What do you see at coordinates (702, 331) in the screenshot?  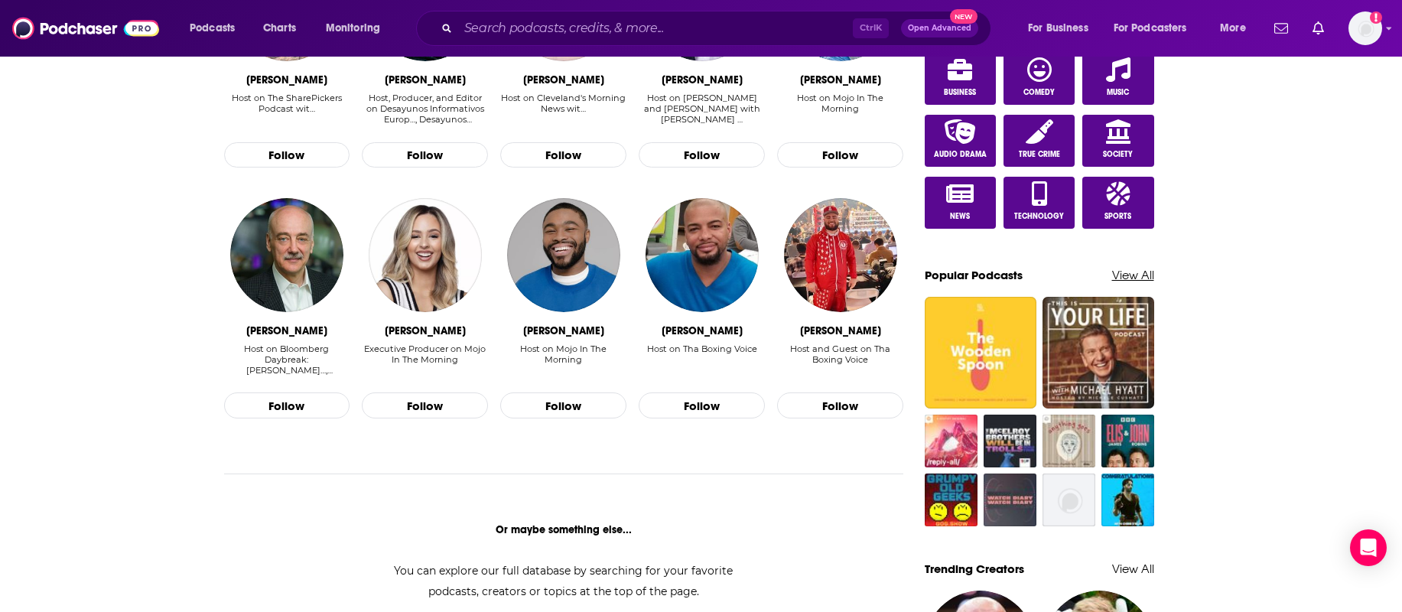 I see `div: Nestor Gibbs` at bounding box center [702, 331].